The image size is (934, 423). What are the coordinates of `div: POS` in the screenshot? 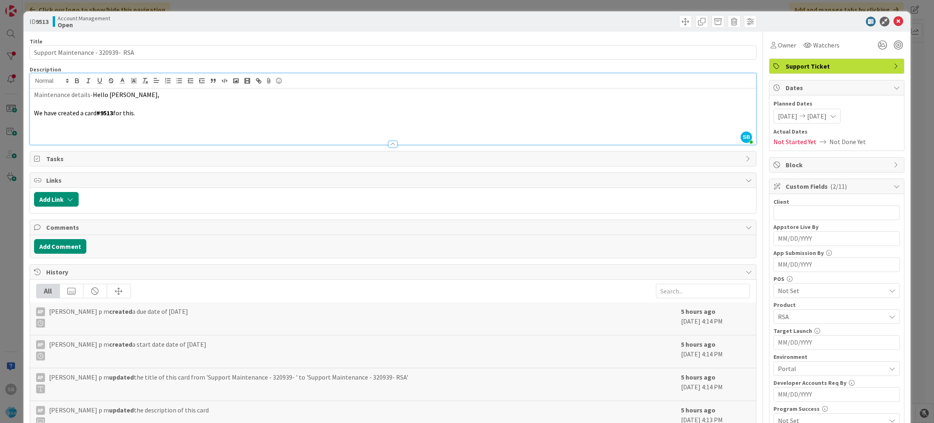 It's located at (837, 279).